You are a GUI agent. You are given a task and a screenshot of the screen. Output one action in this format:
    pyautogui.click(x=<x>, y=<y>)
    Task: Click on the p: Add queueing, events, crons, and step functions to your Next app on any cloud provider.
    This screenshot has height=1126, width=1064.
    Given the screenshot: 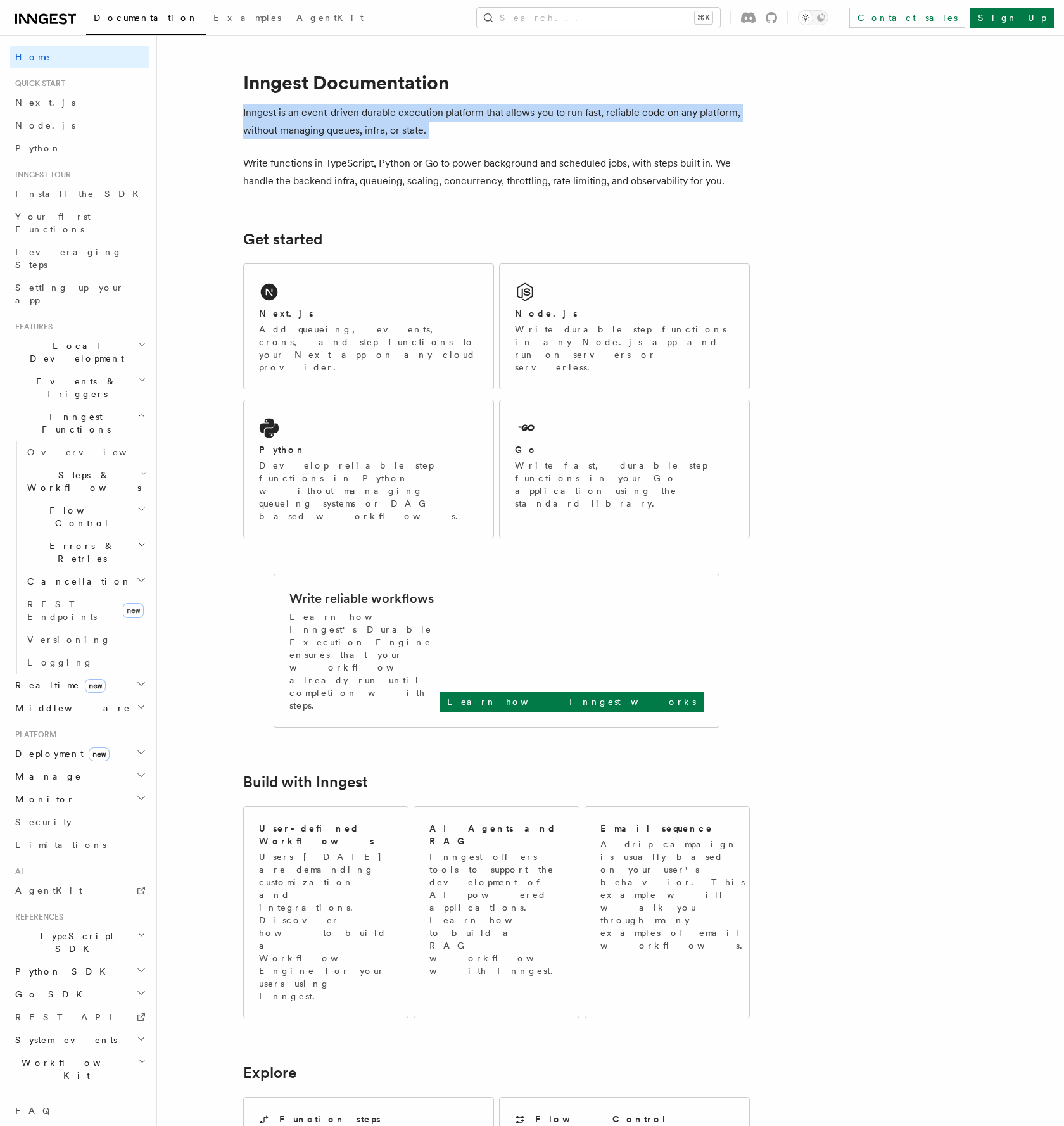 What is the action you would take?
    pyautogui.click(x=369, y=348)
    